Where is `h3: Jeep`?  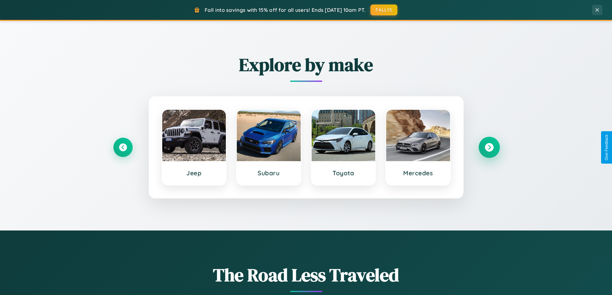
h3: Jeep is located at coordinates (194, 173).